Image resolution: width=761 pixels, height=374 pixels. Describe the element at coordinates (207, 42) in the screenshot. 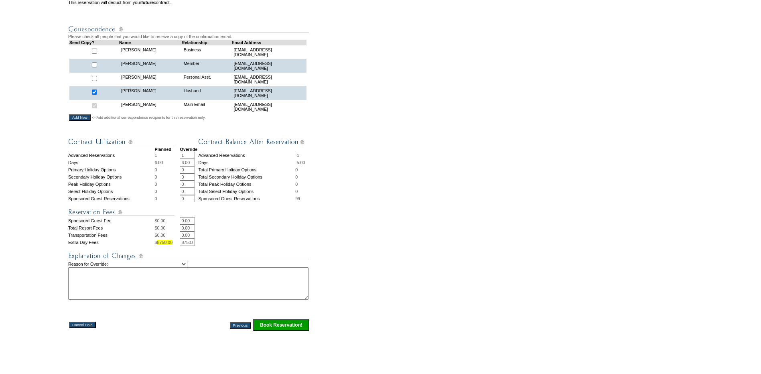

I see `td: Relationship` at that location.